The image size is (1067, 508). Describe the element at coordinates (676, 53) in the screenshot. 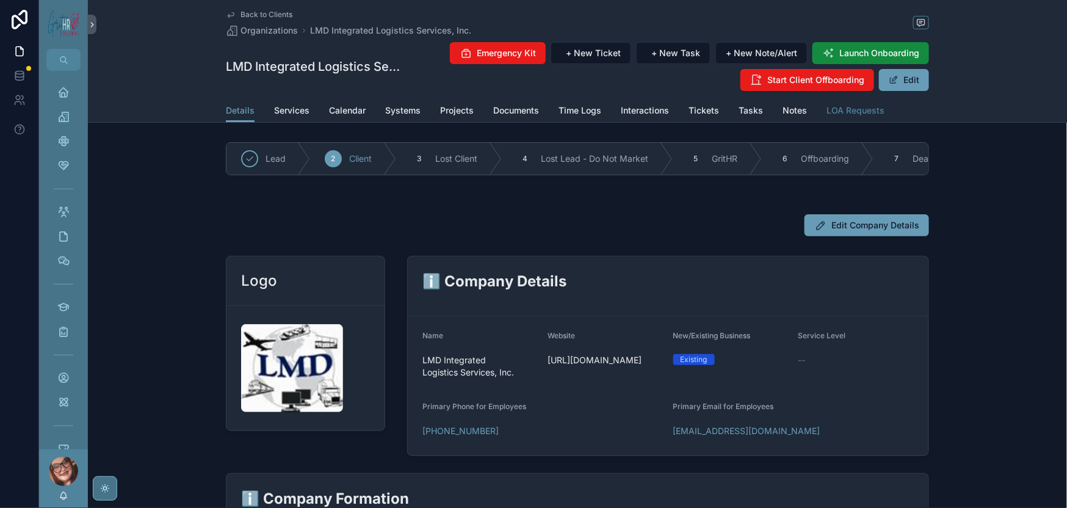

I see `span: + New Task` at that location.